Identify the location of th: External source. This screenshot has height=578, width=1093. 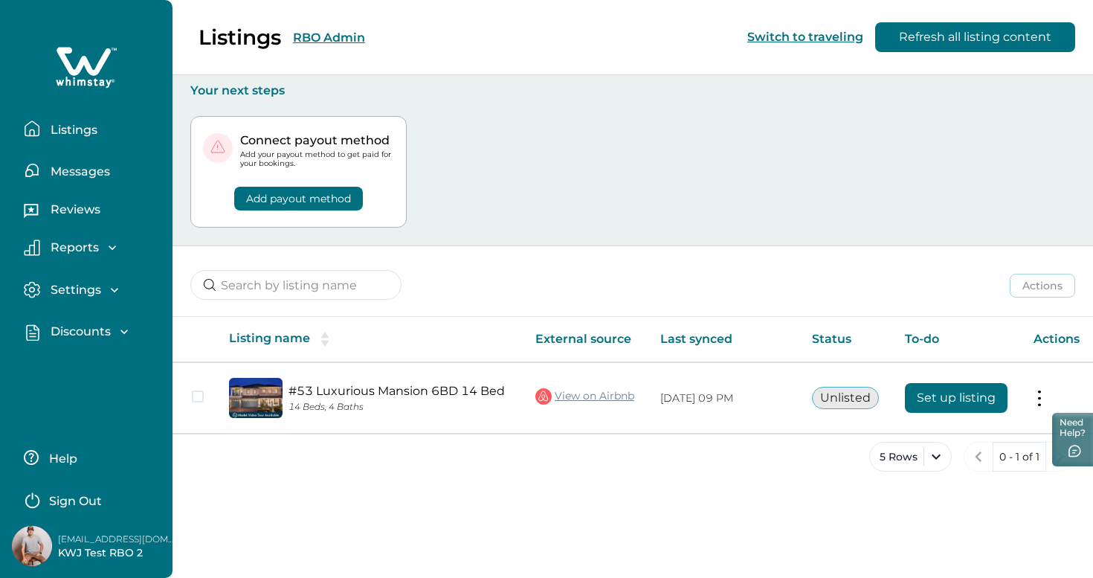
(586, 339).